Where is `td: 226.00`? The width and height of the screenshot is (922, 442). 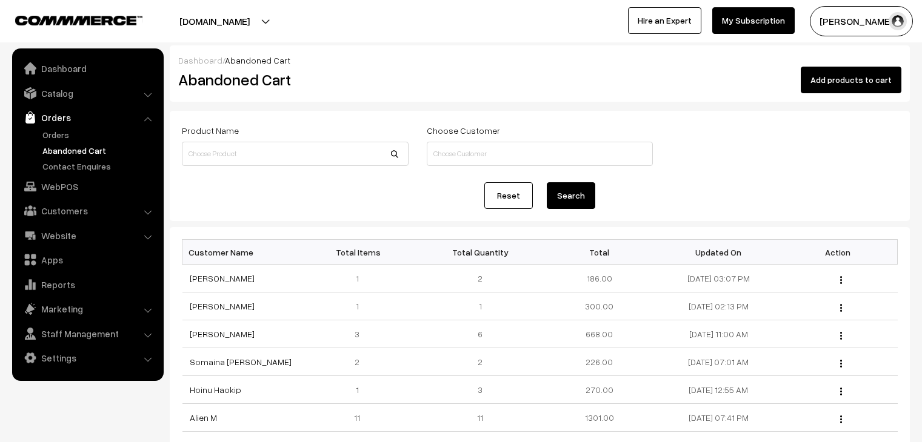 td: 226.00 is located at coordinates (599, 362).